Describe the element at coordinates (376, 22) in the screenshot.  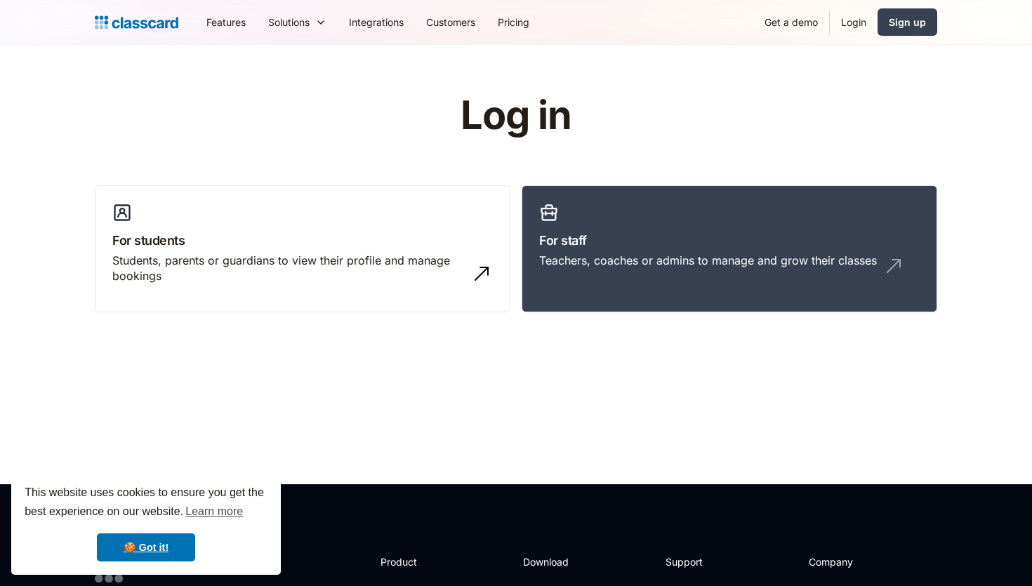
I see `a: Integrations` at that location.